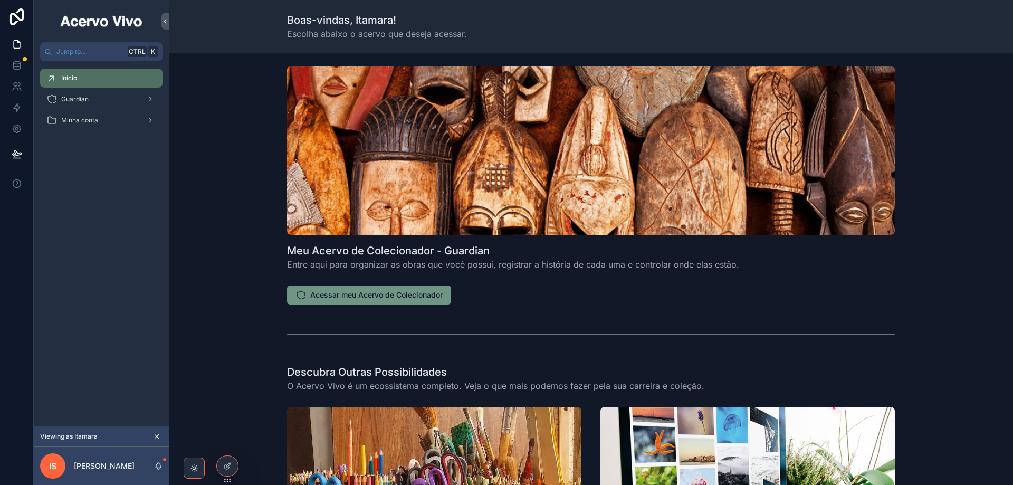 The height and width of the screenshot is (485, 1013). I want to click on h1: Boas-vindas, Itamara!, so click(377, 20).